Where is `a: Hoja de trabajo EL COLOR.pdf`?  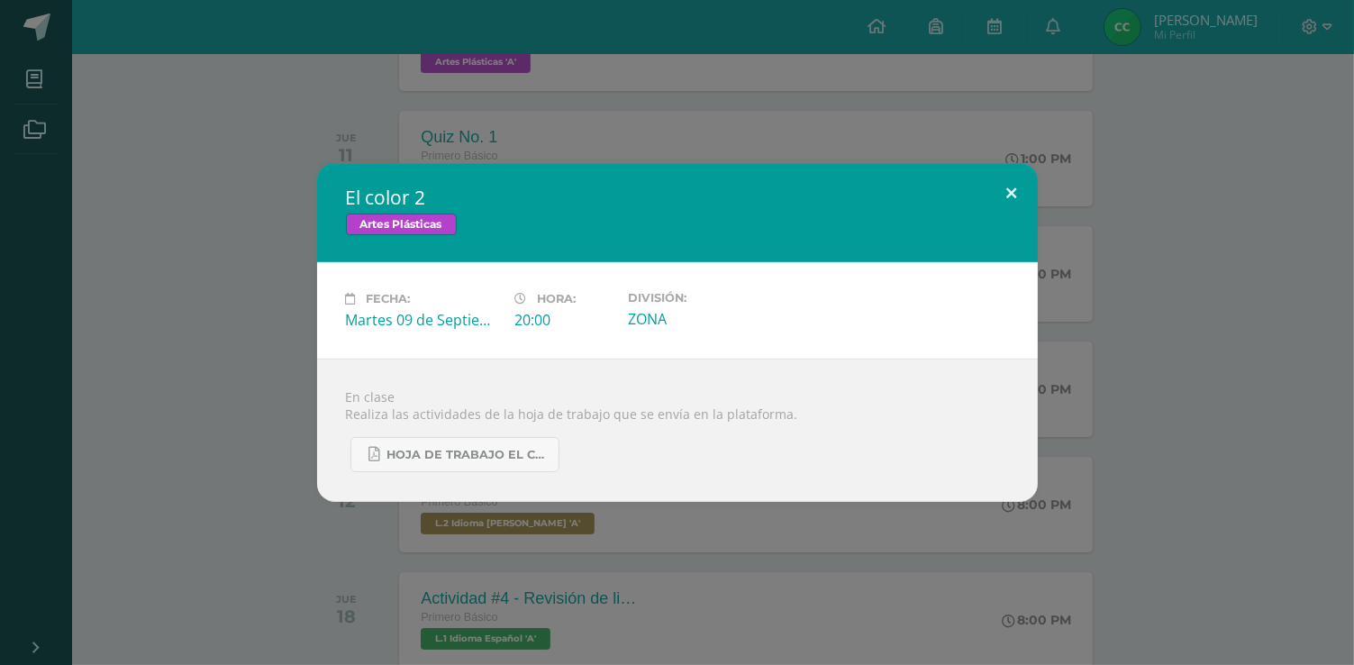
a: Hoja de trabajo EL COLOR.pdf is located at coordinates (455, 454).